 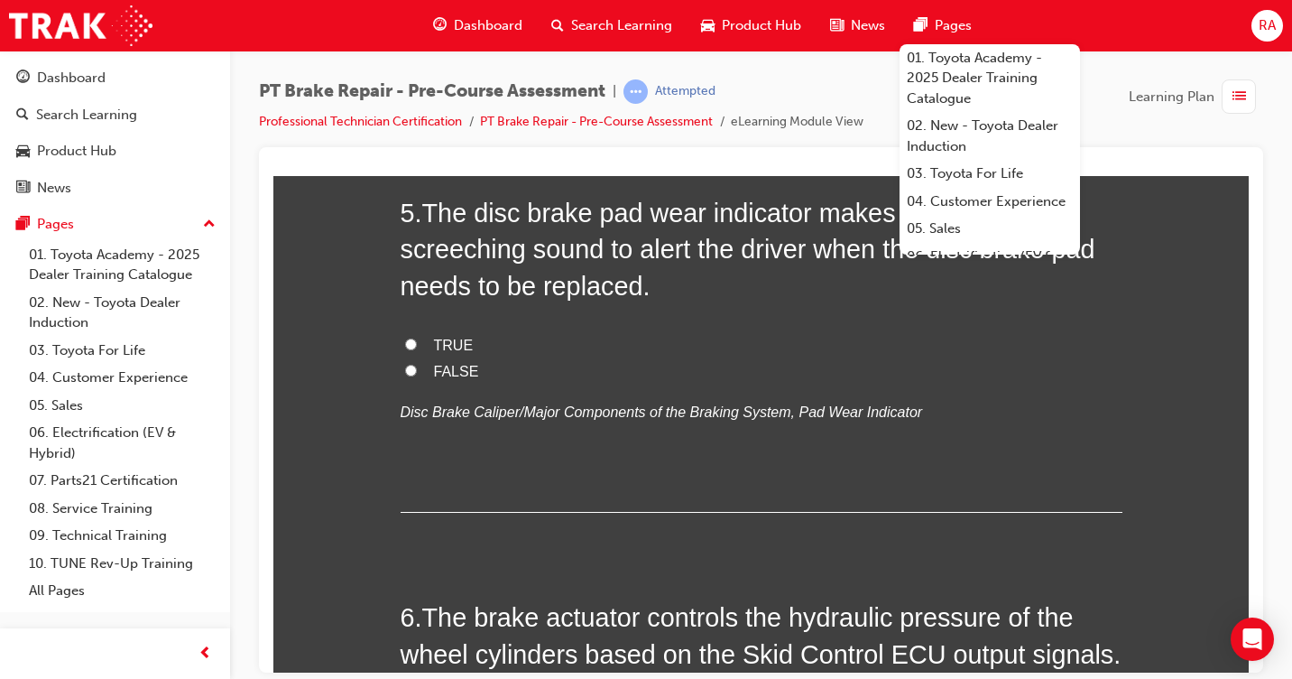 I want to click on a: guage-iconDashboard, so click(x=477, y=25).